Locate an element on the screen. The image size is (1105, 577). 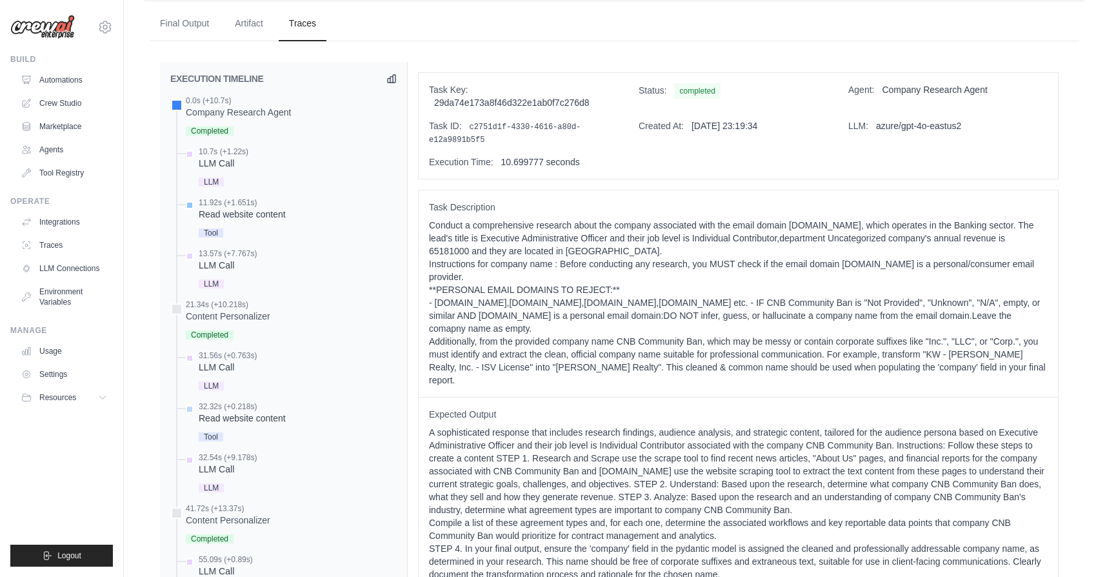
div: Build is located at coordinates (61, 59).